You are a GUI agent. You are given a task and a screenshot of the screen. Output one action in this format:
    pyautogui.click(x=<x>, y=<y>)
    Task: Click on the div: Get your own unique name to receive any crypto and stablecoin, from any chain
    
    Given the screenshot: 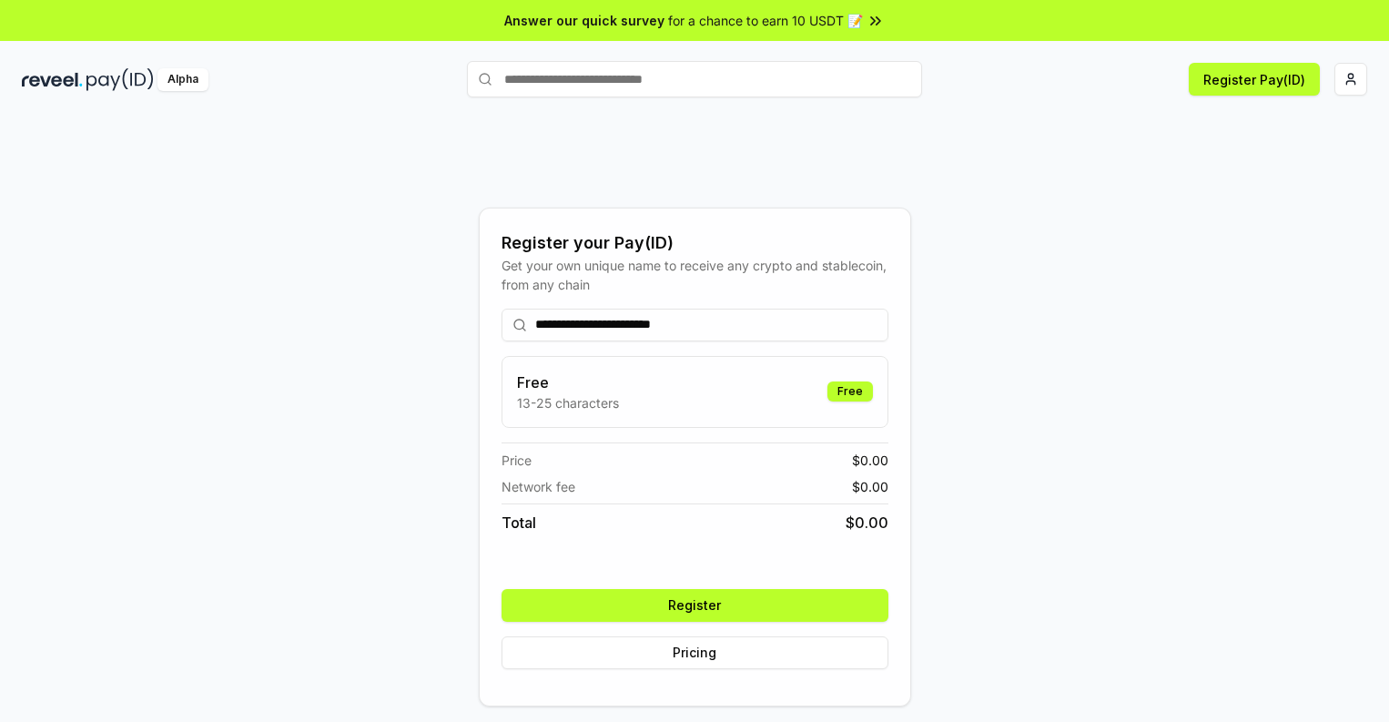 What is the action you would take?
    pyautogui.click(x=695, y=275)
    